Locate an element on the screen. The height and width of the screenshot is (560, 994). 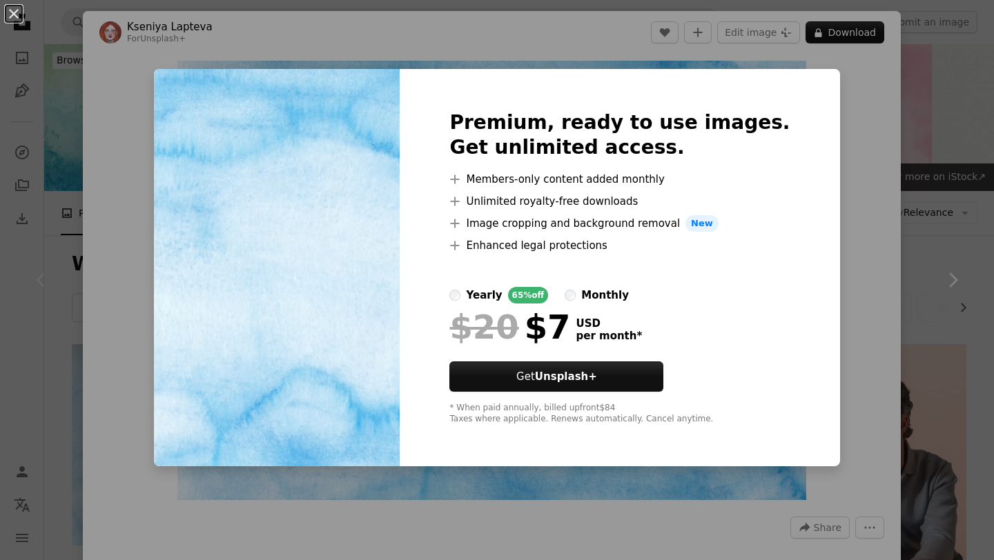
button: GetUnsplash+ is located at coordinates (556, 377).